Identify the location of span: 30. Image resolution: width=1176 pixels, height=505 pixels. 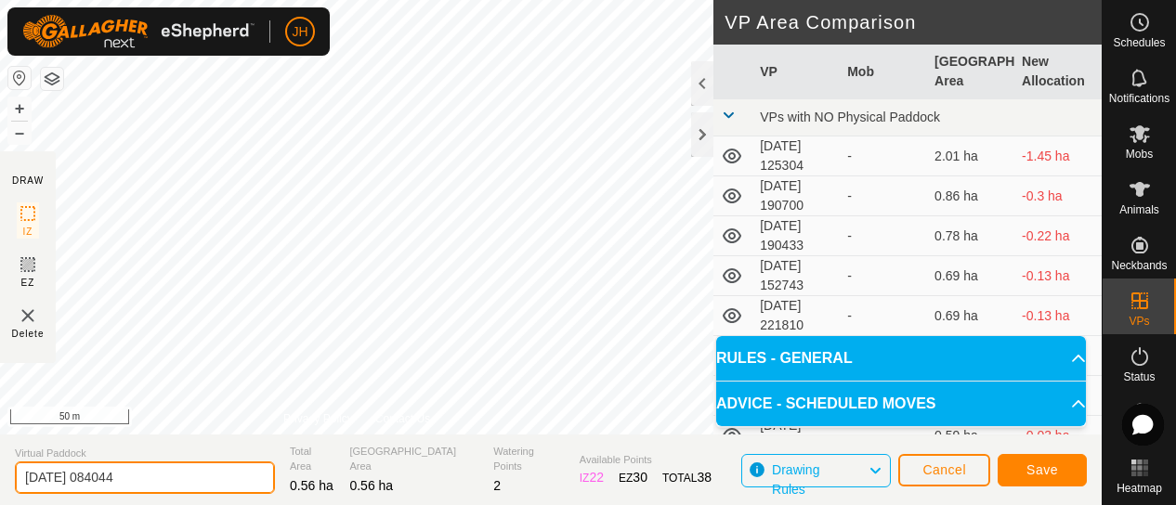
(640, 478).